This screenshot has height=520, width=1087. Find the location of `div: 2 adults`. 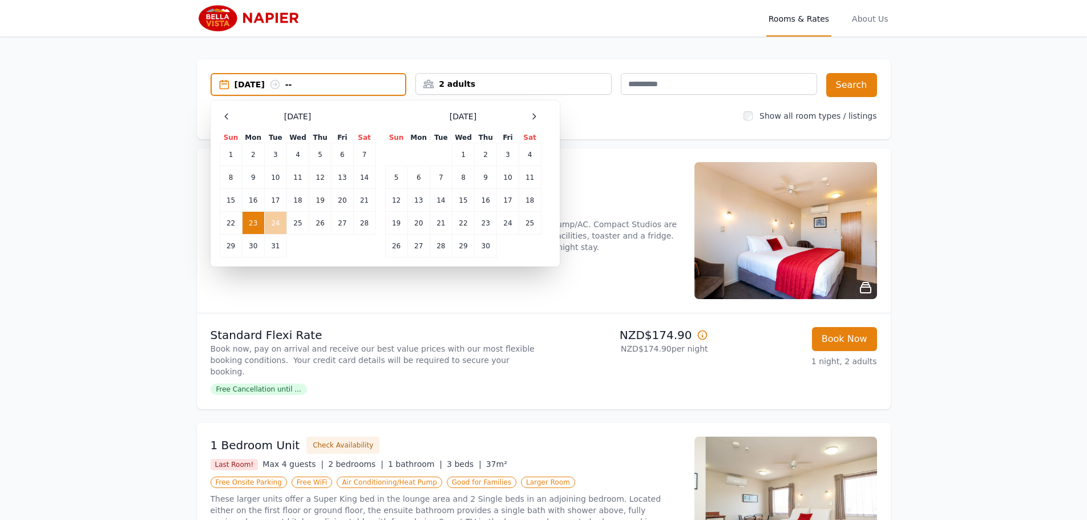

div: 2 adults is located at coordinates (514, 84).